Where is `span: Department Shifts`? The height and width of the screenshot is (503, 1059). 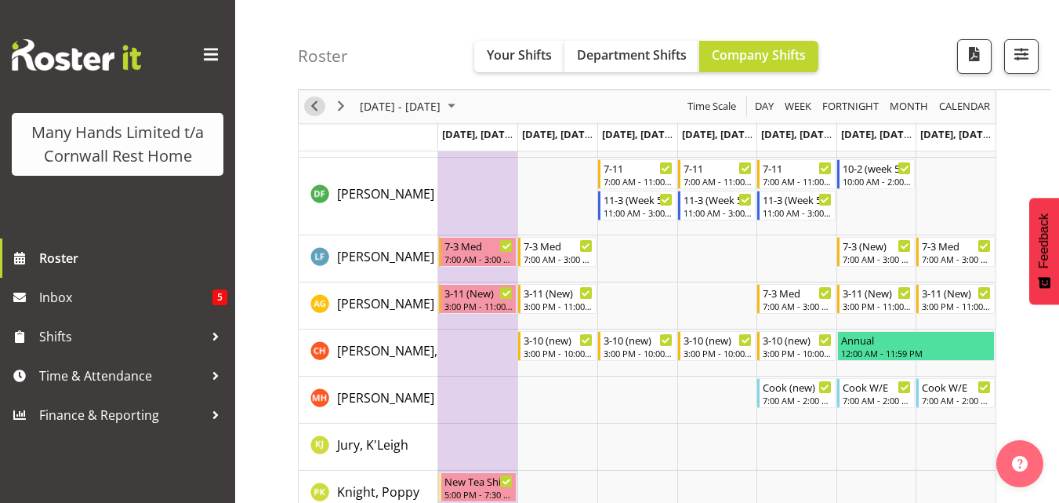 span: Department Shifts is located at coordinates (632, 55).